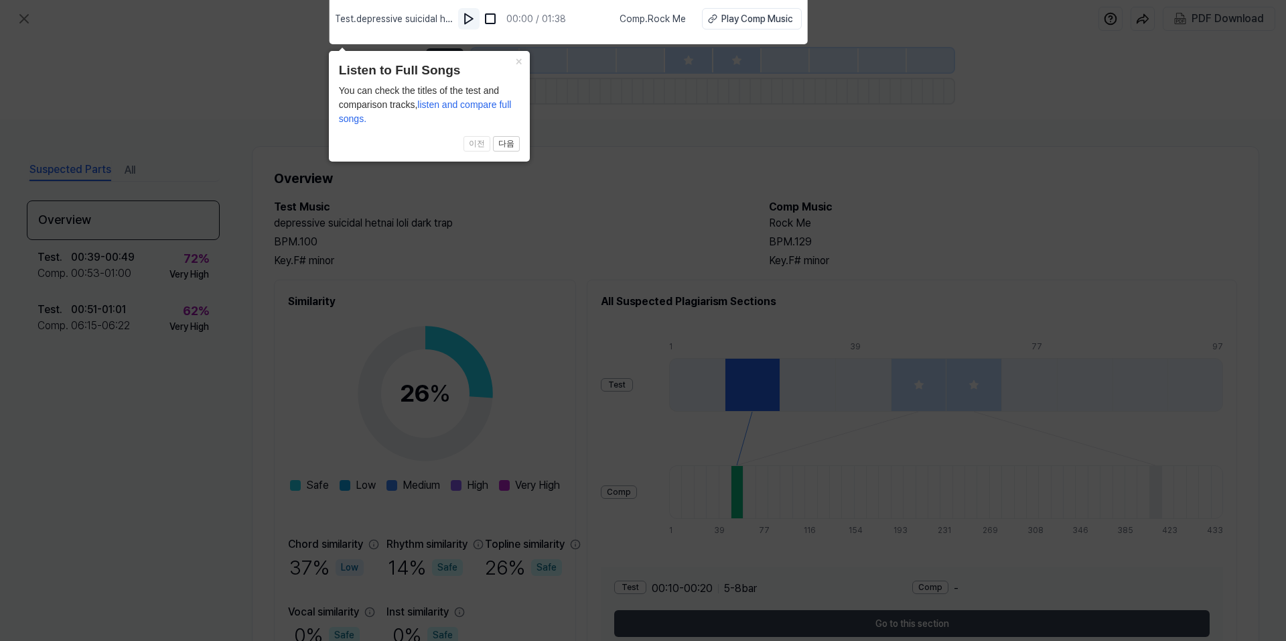 This screenshot has height=641, width=1286. What do you see at coordinates (490, 19) in the screenshot?
I see `img: stop` at bounding box center [490, 19].